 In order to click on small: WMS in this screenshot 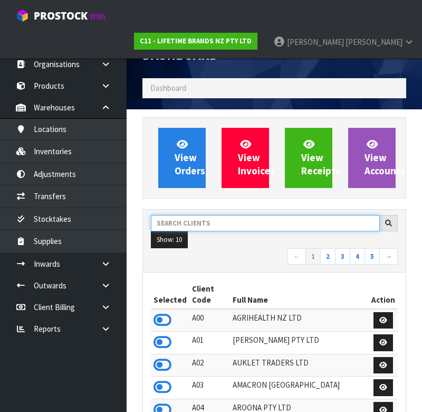, I will do `click(98, 16)`.